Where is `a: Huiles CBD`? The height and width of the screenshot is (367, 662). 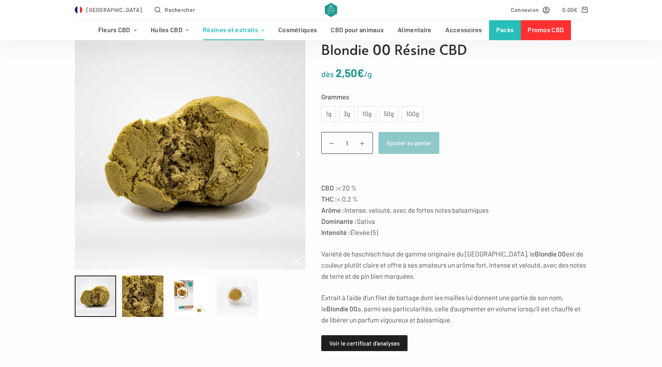
a: Huiles CBD is located at coordinates (169, 30).